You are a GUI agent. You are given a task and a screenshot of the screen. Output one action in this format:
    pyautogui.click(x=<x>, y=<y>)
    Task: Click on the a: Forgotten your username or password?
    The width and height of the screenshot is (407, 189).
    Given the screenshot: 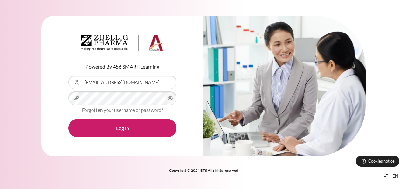 What is the action you would take?
    pyautogui.click(x=122, y=110)
    